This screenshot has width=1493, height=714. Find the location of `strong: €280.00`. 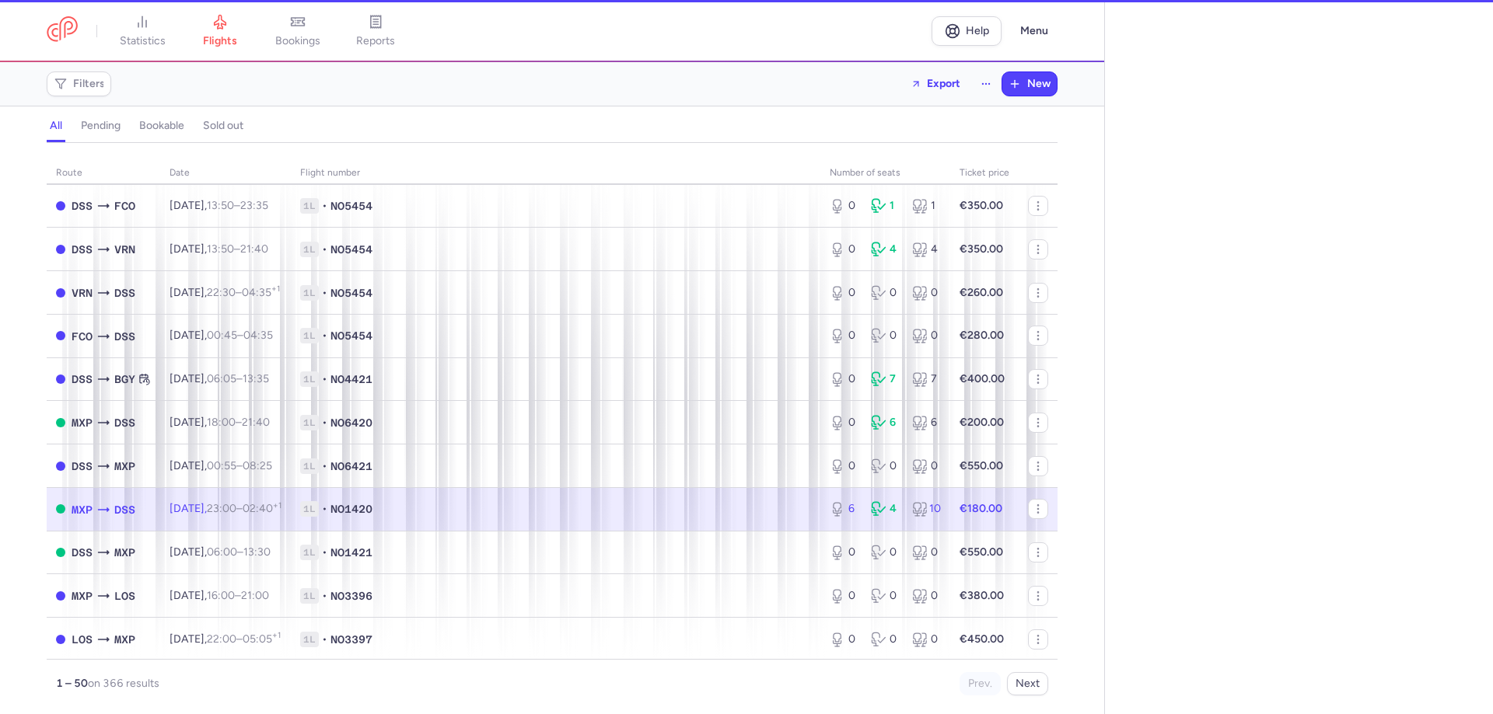

strong: €280.00 is located at coordinates (981, 335).